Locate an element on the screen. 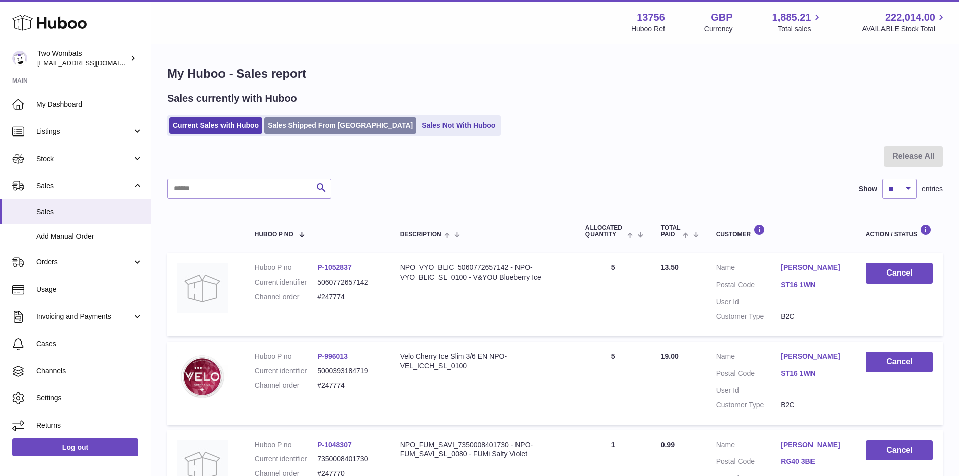  img: internalAdmin-13756@internal.huboo.com is located at coordinates (20, 58).